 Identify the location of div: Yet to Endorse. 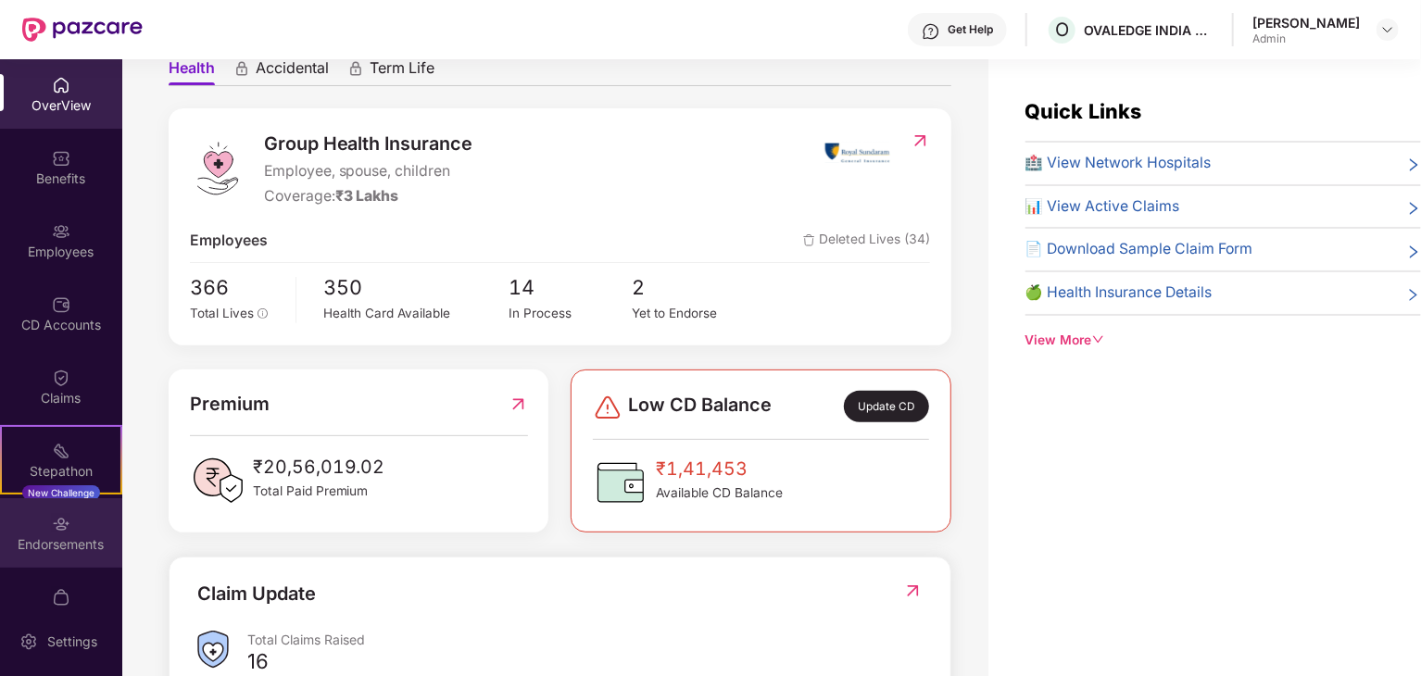
(694, 313).